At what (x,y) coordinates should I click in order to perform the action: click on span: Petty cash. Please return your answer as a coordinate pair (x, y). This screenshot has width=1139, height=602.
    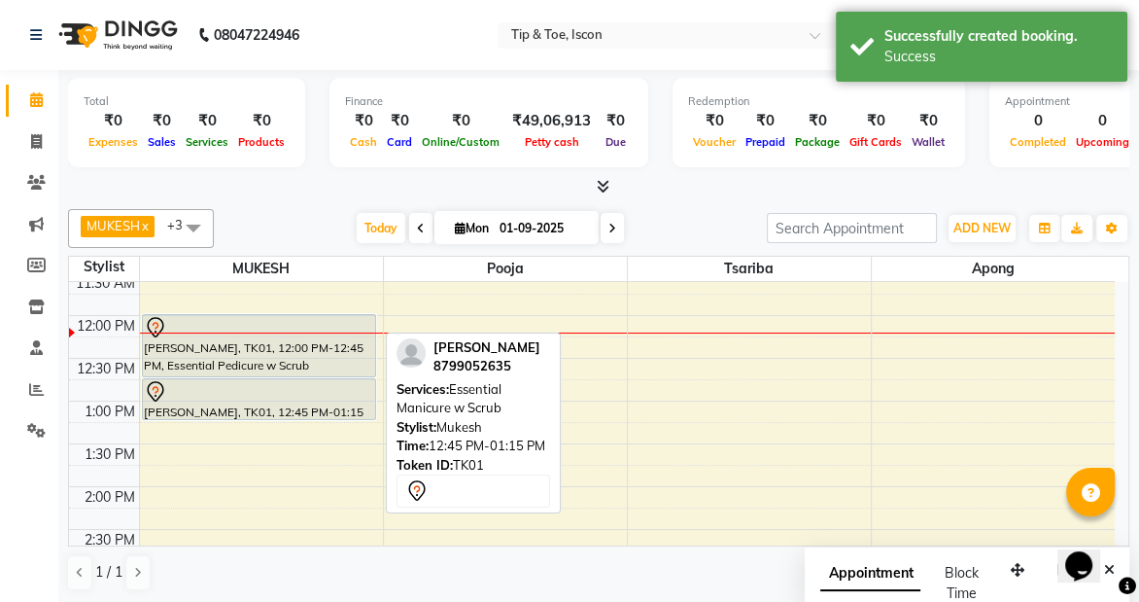
    Looking at the image, I should click on (552, 142).